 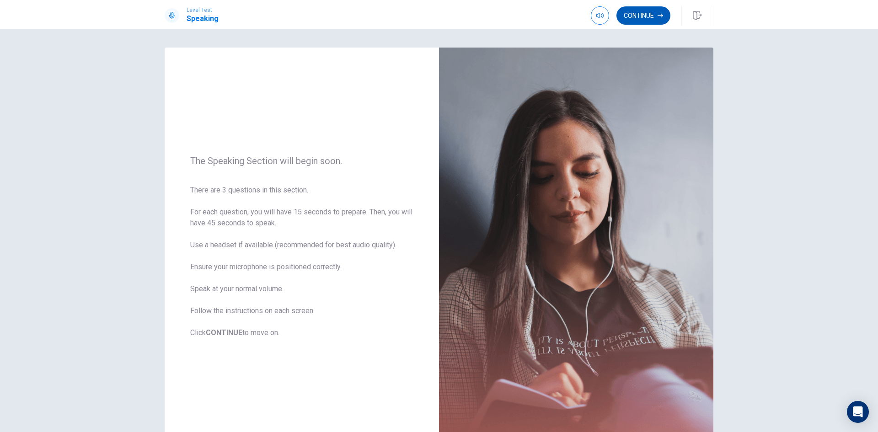 I want to click on span: Level Test, so click(x=203, y=10).